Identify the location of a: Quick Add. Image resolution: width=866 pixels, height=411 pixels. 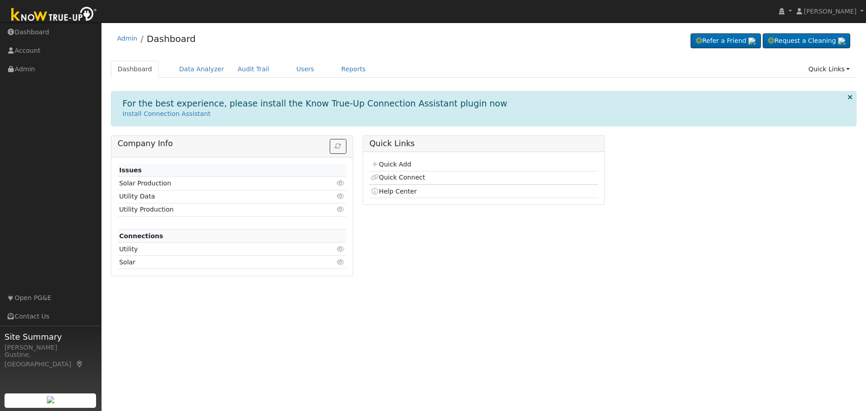
(391, 164).